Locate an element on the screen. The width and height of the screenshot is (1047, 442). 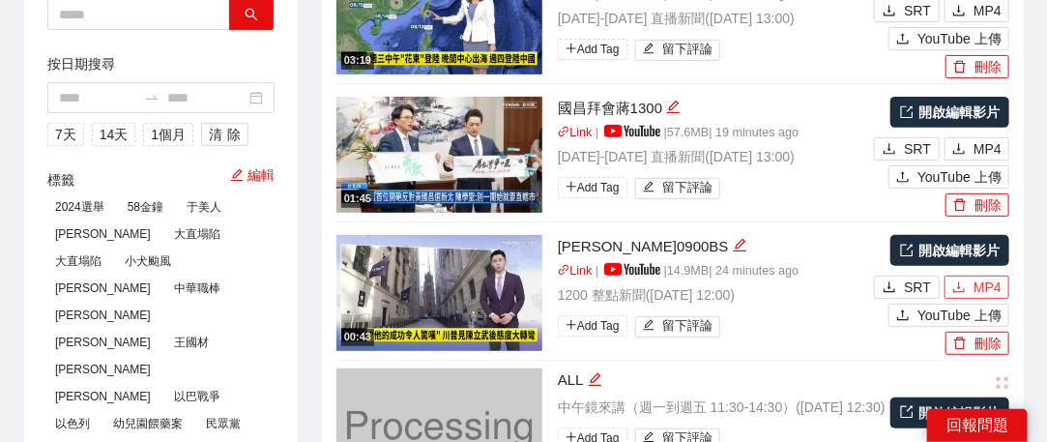
button: 7天 is located at coordinates (66, 134).